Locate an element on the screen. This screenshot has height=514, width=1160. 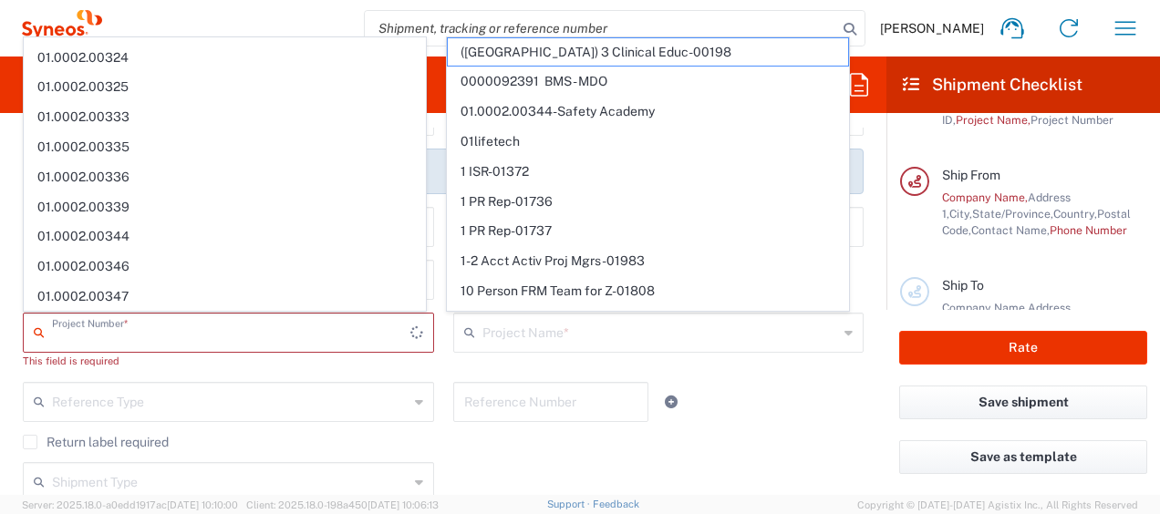
span: 01.0002.00335 is located at coordinates (224, 147).